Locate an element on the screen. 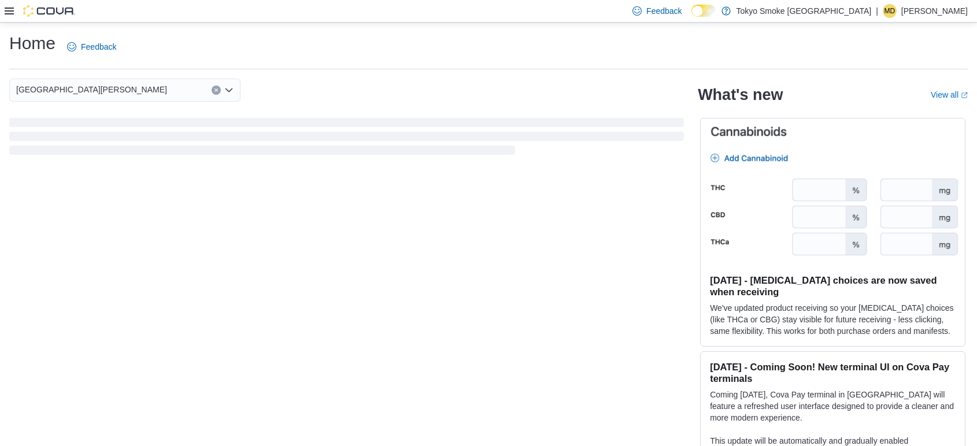  img: Cova is located at coordinates (49, 11).